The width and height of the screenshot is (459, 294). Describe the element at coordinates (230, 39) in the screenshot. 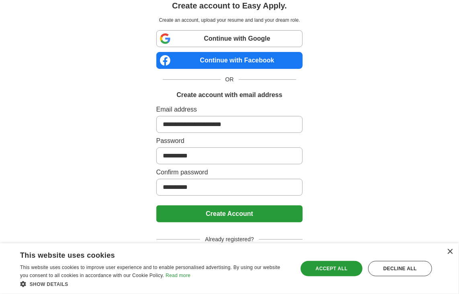

I see `a: Continue with Google` at that location.